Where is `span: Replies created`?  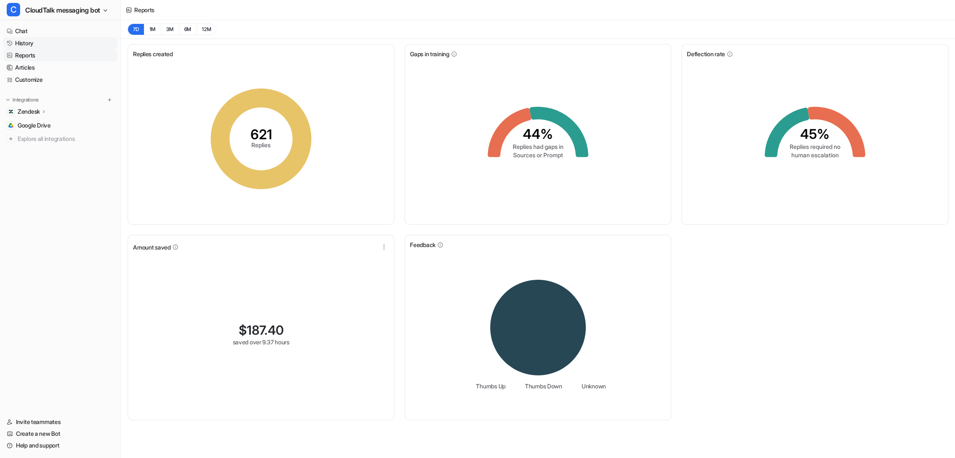 span: Replies created is located at coordinates (153, 54).